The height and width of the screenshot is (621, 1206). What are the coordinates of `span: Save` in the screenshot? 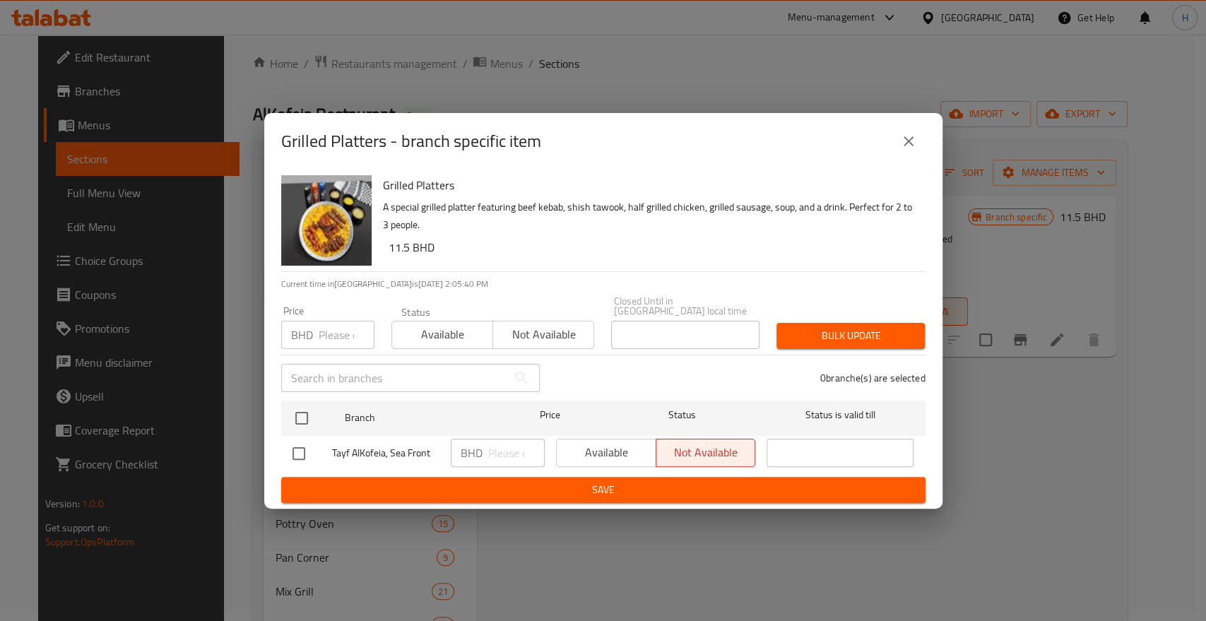 It's located at (603, 490).